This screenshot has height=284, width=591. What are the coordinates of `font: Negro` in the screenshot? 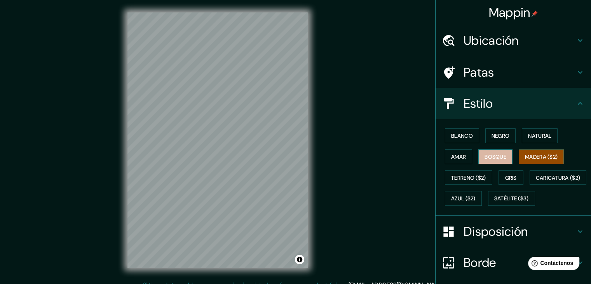 It's located at (500, 136).